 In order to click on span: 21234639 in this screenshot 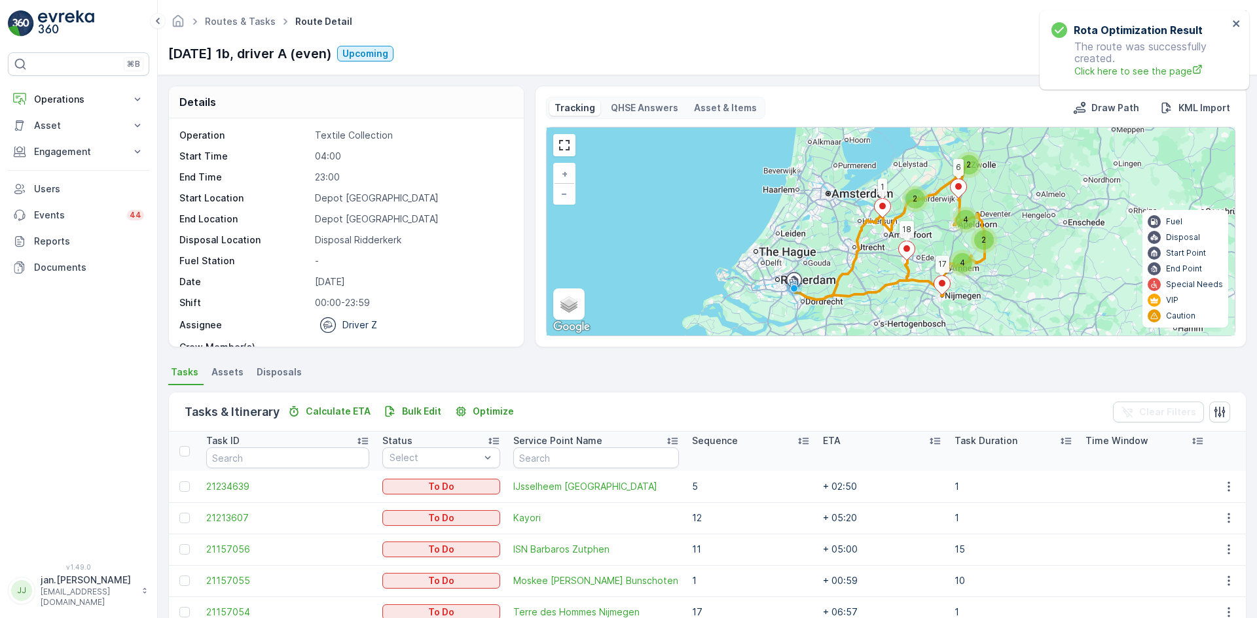, I will do `click(287, 487)`.